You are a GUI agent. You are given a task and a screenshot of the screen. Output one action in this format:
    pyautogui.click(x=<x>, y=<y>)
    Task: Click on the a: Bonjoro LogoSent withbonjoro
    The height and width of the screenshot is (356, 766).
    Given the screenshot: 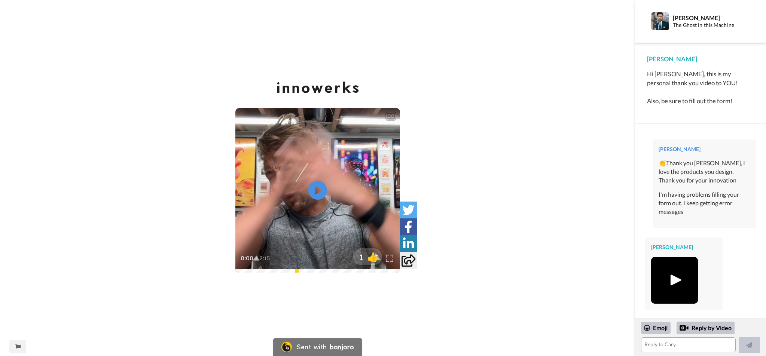 What is the action you would take?
    pyautogui.click(x=317, y=347)
    